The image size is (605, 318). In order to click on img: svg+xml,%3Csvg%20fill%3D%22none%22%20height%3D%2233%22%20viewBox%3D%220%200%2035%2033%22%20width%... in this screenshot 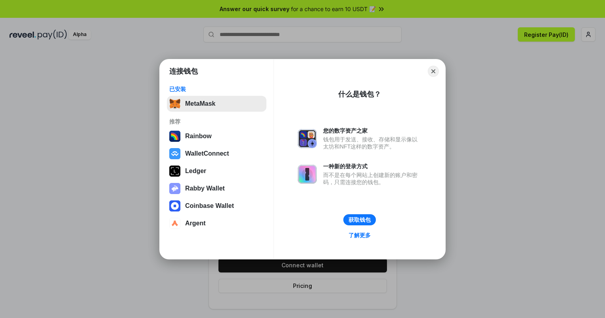, I will do `click(175, 104)`.